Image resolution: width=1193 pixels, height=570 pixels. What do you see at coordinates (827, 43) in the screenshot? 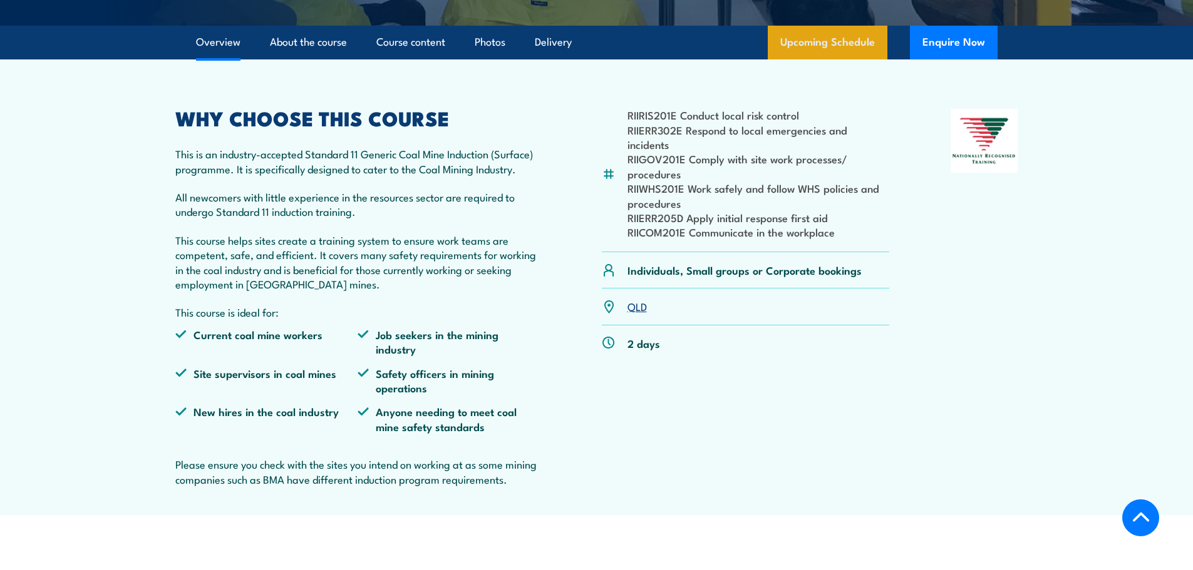
I see `a: Upcoming Schedule` at bounding box center [827, 43].